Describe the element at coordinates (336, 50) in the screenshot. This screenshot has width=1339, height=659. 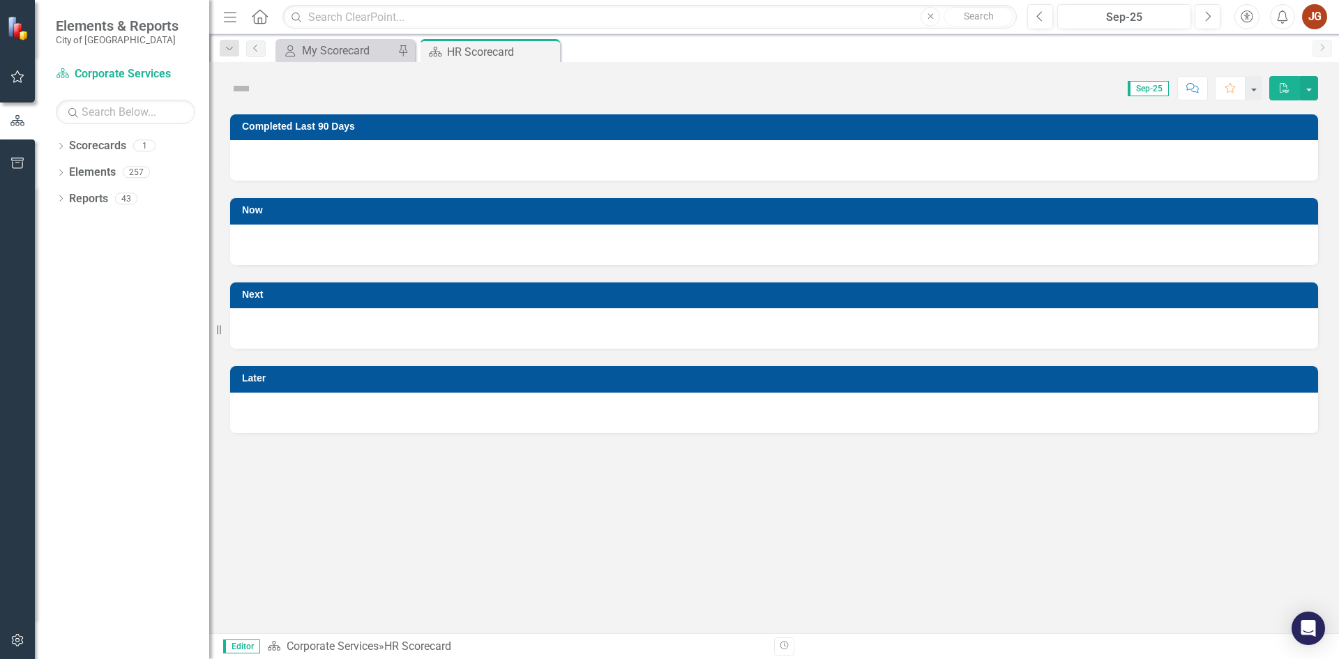
I see `a: My Scorecard` at that location.